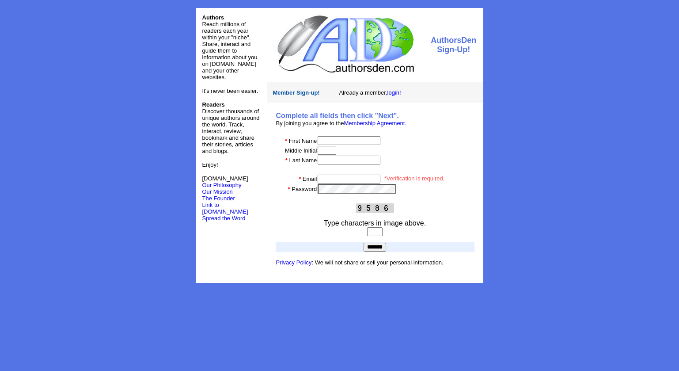 This screenshot has height=371, width=679. What do you see at coordinates (370, 92) in the screenshot?
I see `font: Already a member,` at bounding box center [370, 92].